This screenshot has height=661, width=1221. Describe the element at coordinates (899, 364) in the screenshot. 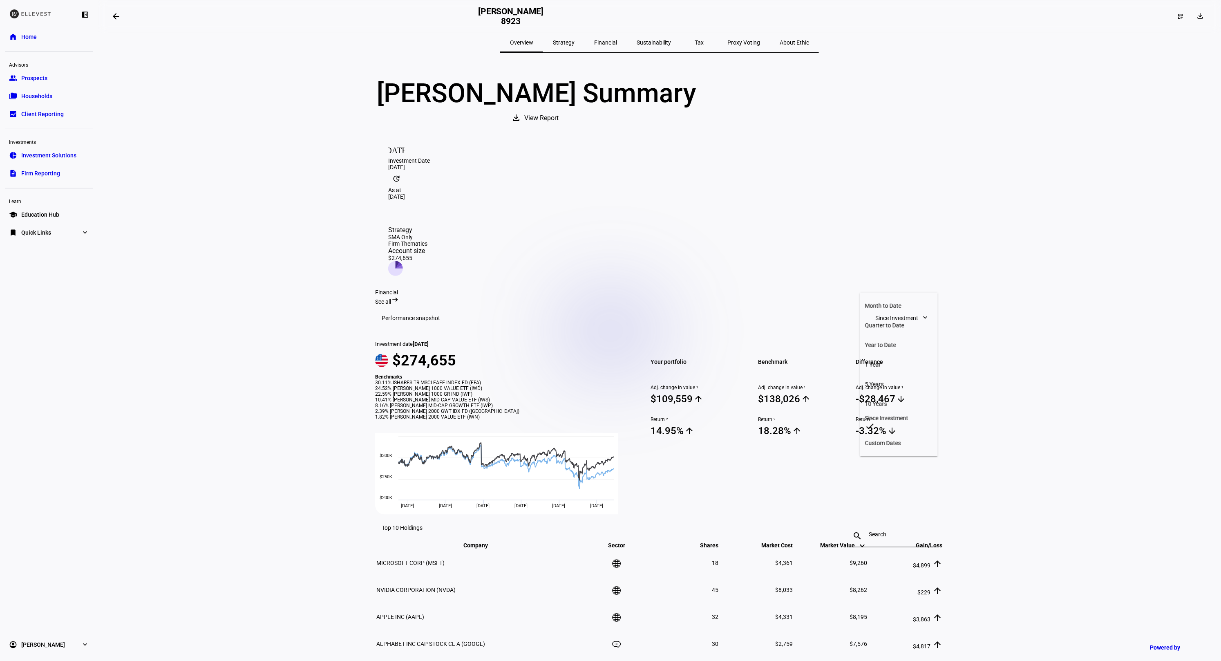

I see `div: 1 Year` at that location.